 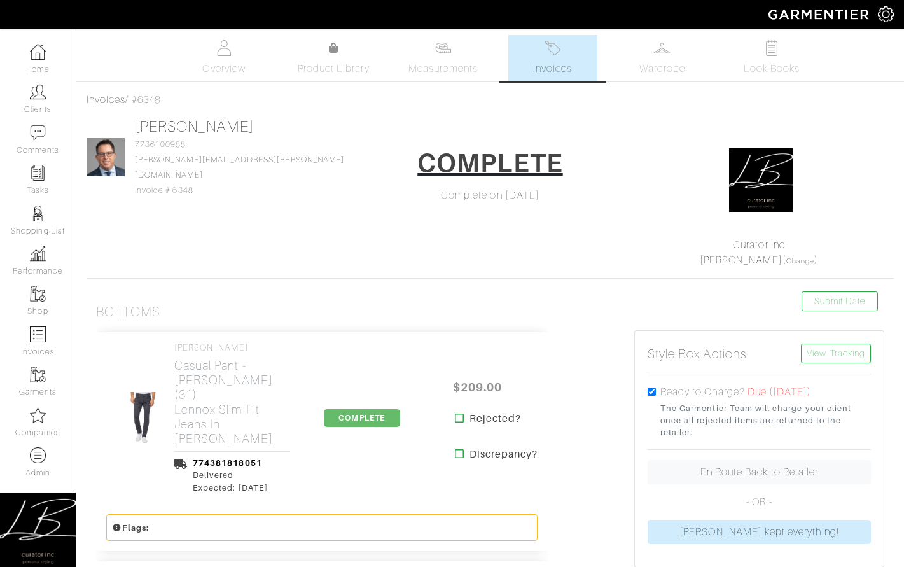 What do you see at coordinates (552, 69) in the screenshot?
I see `span: Invoices` at bounding box center [552, 69].